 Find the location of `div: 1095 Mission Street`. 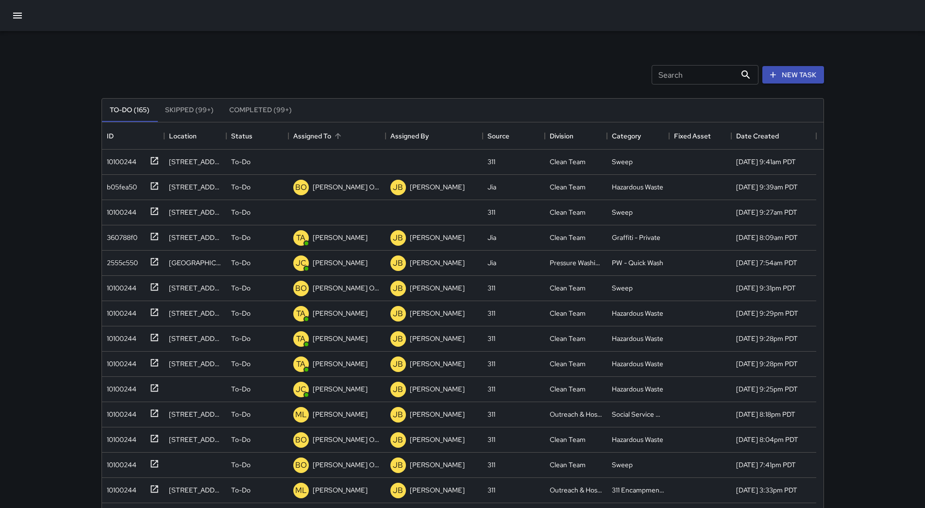

div: 1095 Mission Street is located at coordinates (195, 288).